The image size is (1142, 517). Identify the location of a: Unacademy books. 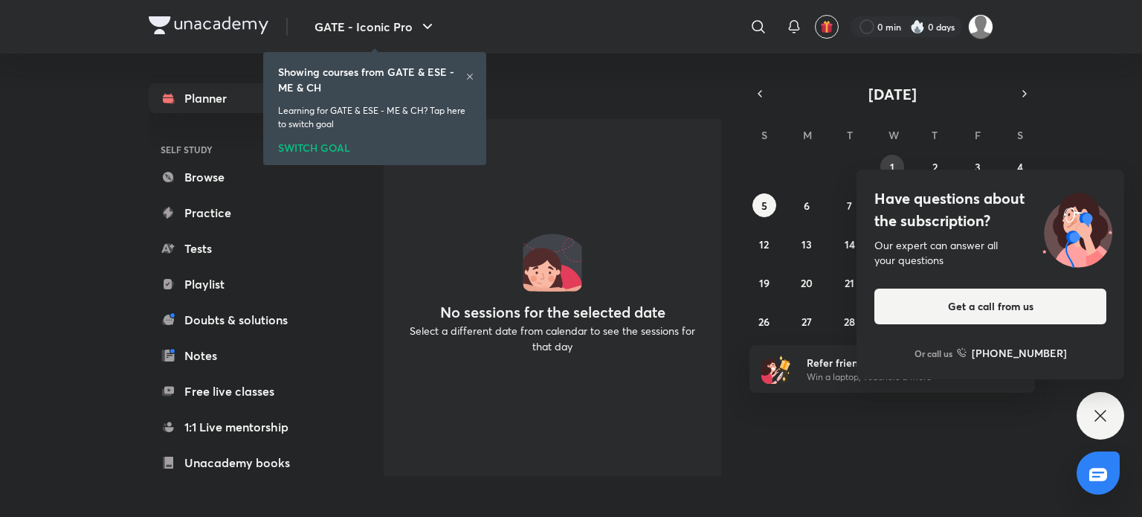
(235, 463).